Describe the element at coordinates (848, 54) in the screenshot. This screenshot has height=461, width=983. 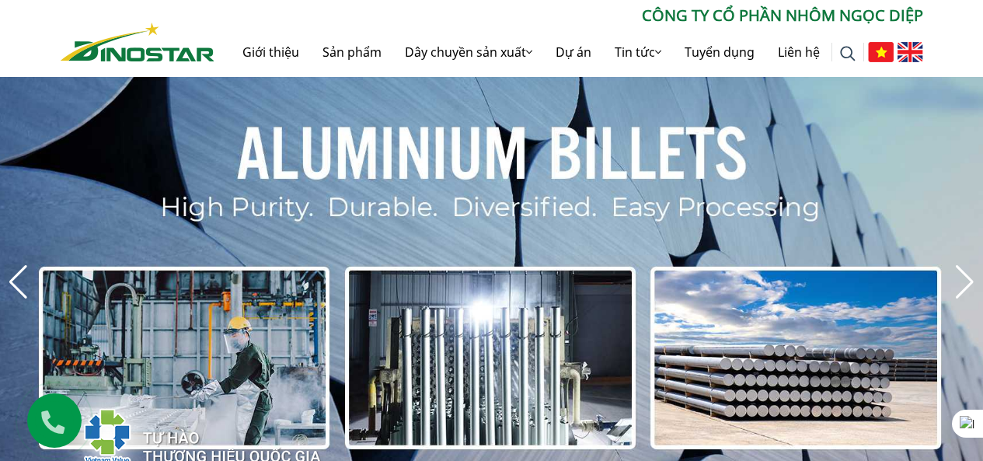
I see `img: search` at that location.